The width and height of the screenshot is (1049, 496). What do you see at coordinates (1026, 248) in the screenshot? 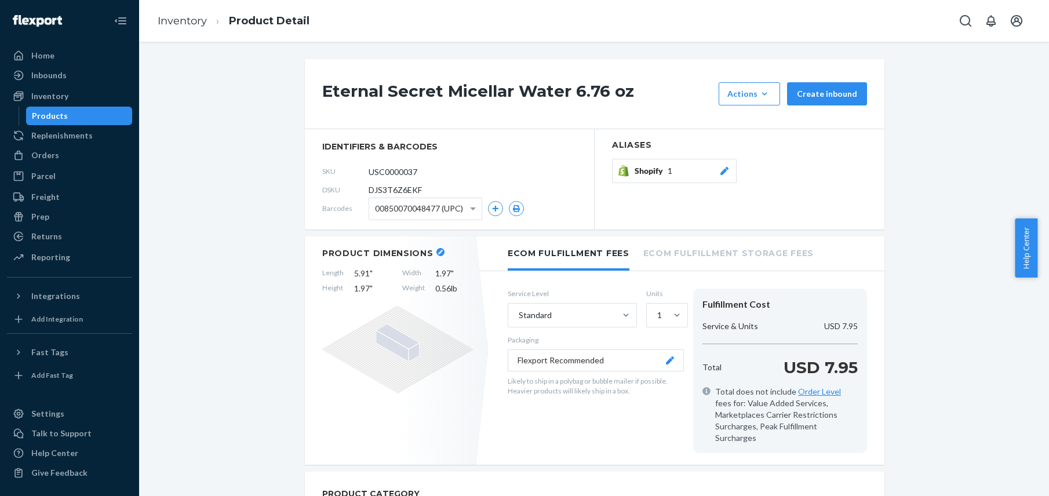
I see `span: Help Center` at bounding box center [1026, 248].